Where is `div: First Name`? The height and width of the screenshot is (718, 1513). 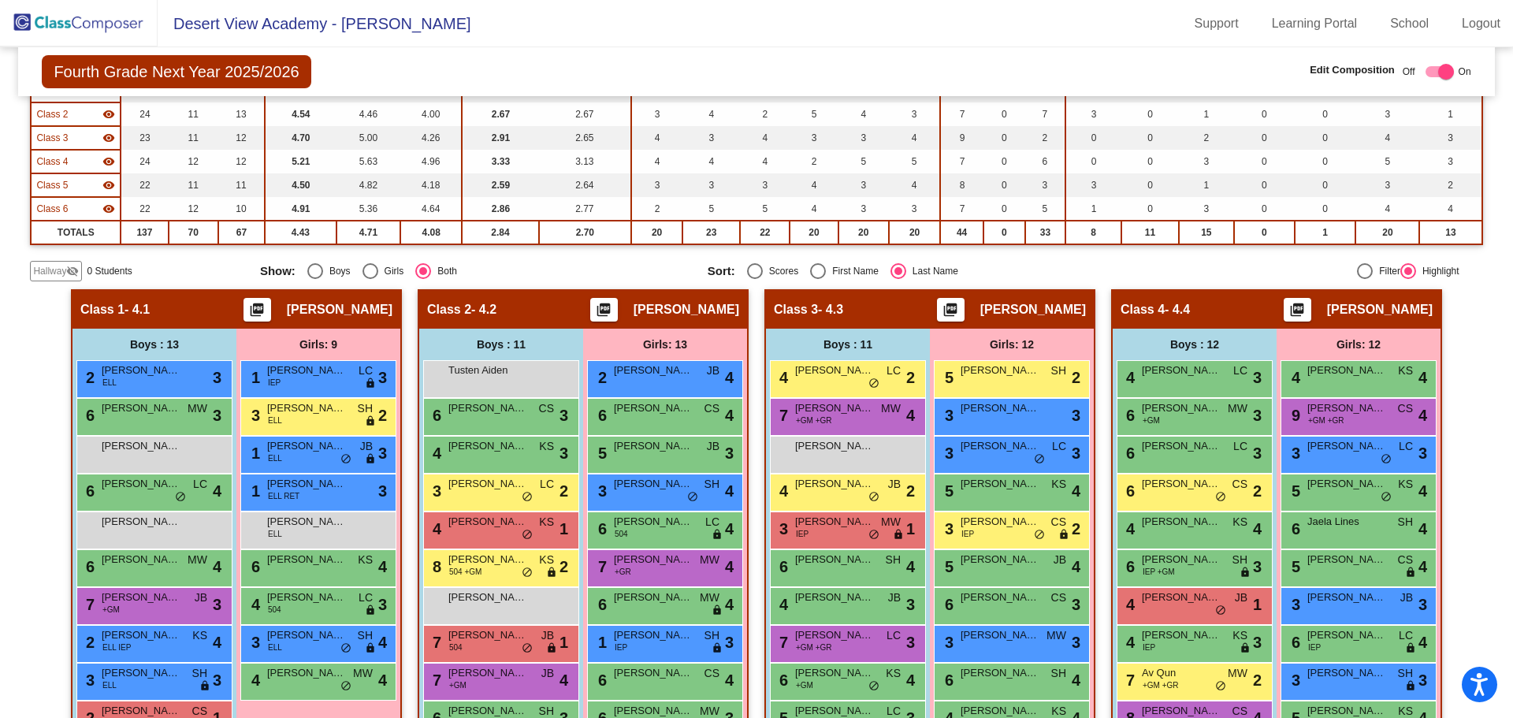 div: First Name is located at coordinates (852, 271).